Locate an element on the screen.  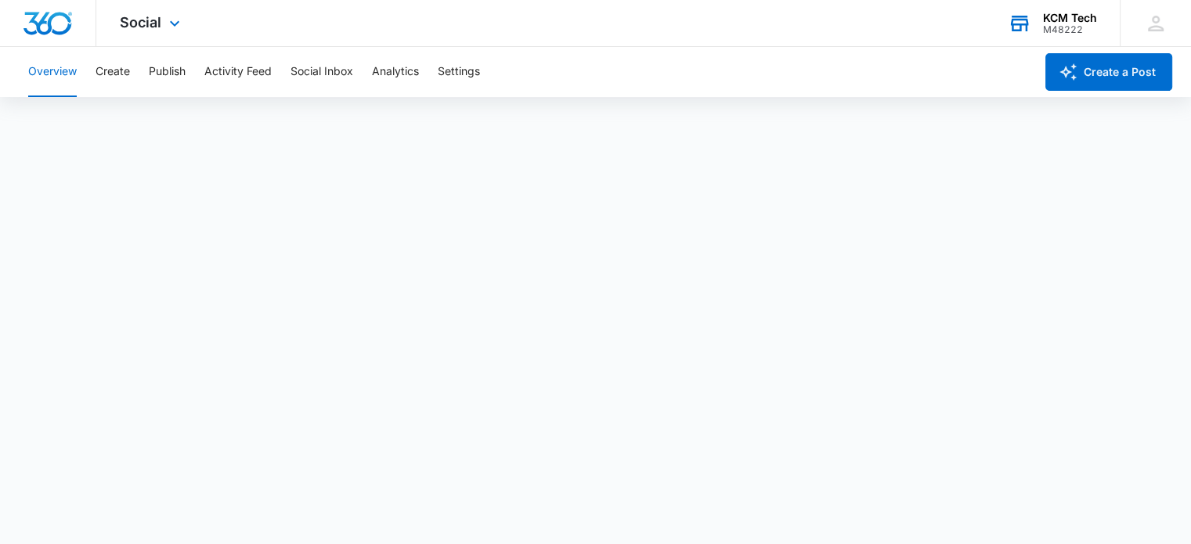
button: Activity Feed is located at coordinates (238, 72).